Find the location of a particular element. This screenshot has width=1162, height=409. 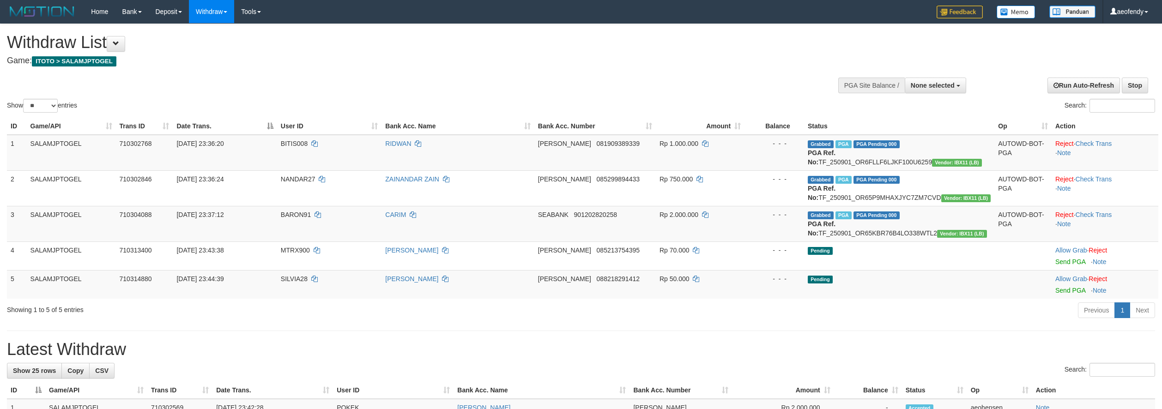

span: SEABANK is located at coordinates (554, 215).